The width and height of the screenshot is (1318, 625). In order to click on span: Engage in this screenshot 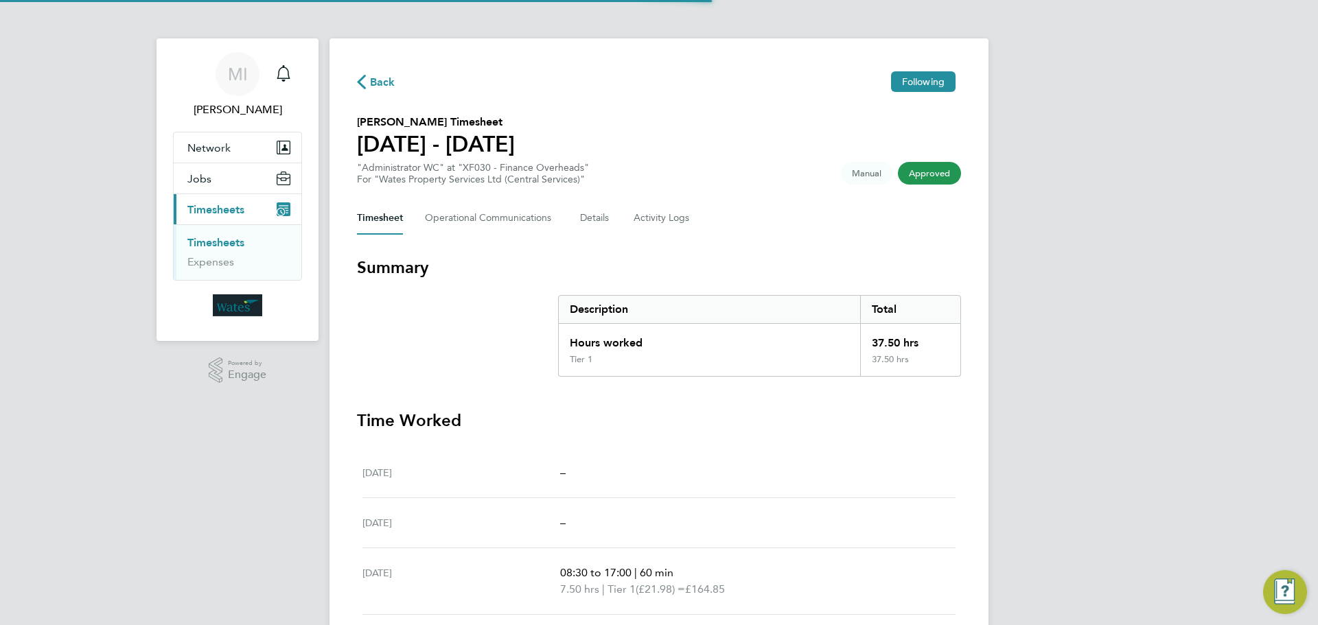, I will do `click(247, 375)`.